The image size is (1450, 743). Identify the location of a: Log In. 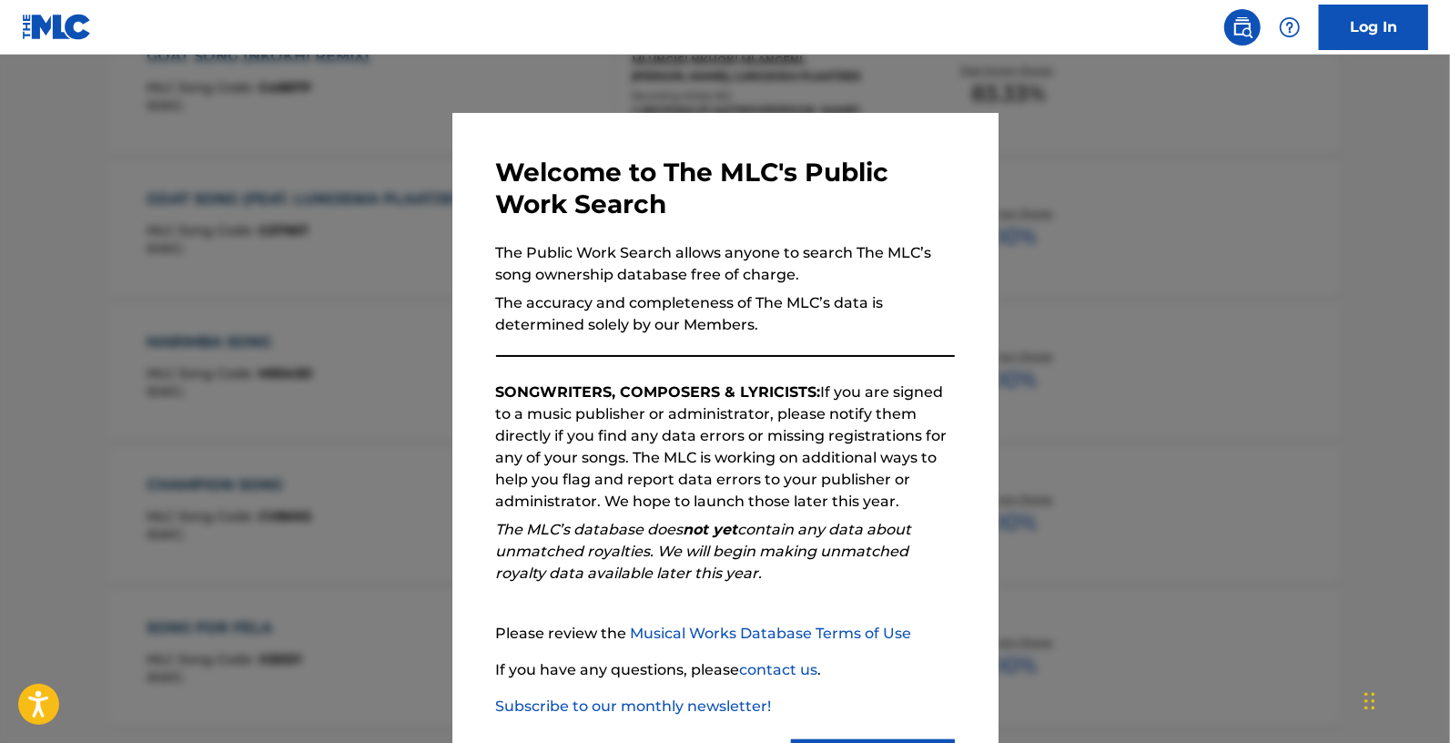
(1374, 27).